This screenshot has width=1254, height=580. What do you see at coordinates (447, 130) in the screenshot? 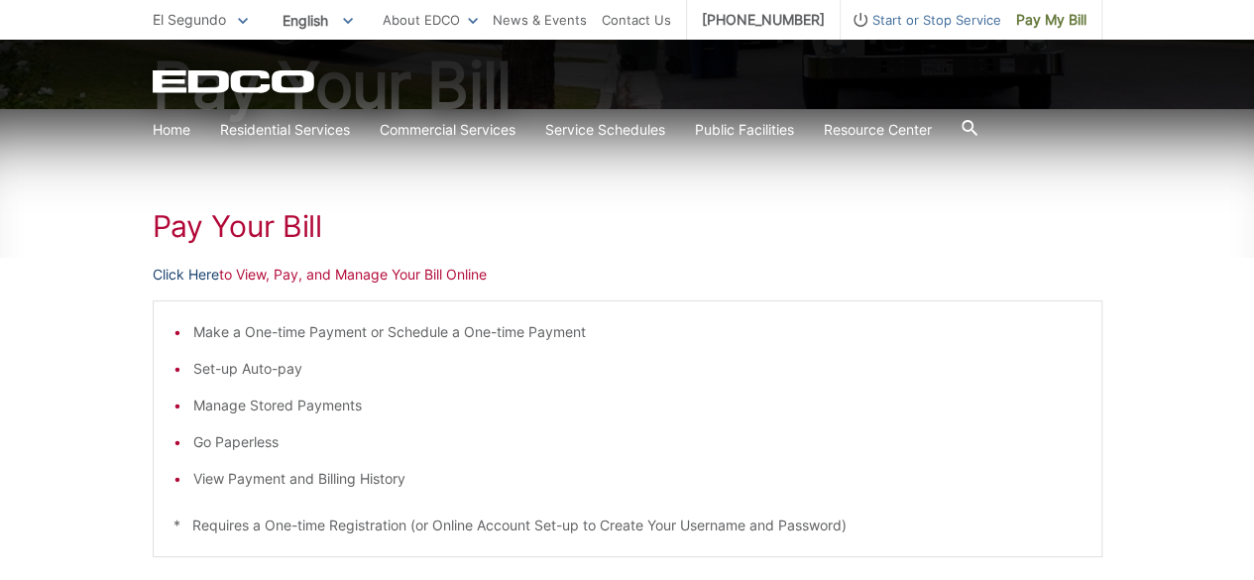
I see `a: Commercial Services` at bounding box center [447, 130].